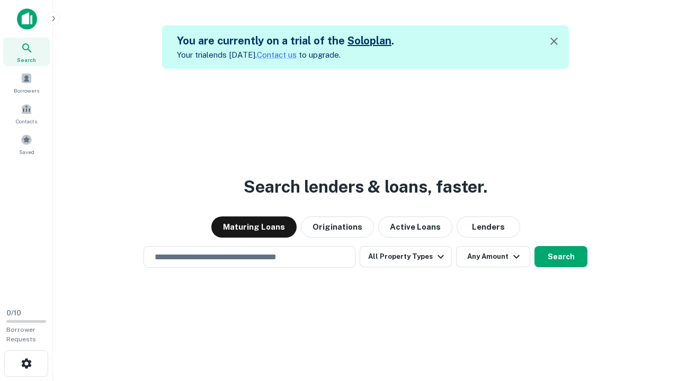 Image resolution: width=678 pixels, height=381 pixels. What do you see at coordinates (26, 83) in the screenshot?
I see `a: Borrowers` at bounding box center [26, 83].